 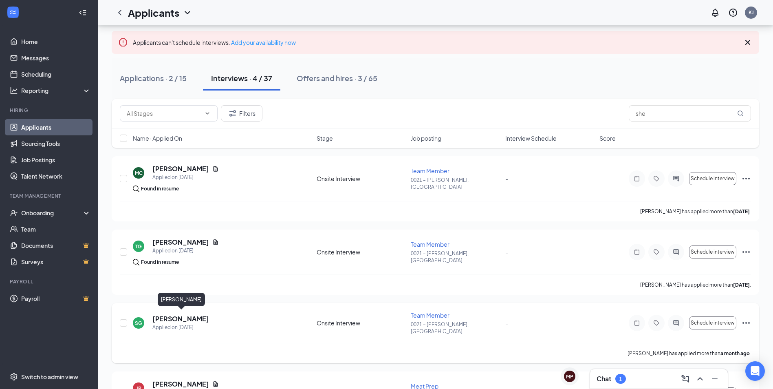 What do you see at coordinates (120, 13) in the screenshot?
I see `svg: ChevronLeft` at bounding box center [120, 13].